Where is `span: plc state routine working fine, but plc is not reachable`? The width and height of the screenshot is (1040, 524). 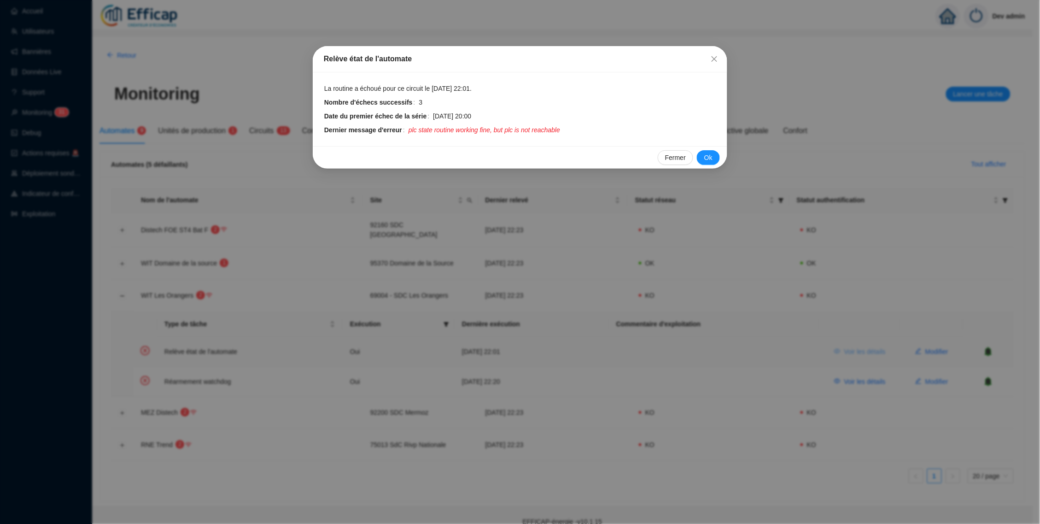 span: plc state routine working fine, but plc is not reachable is located at coordinates (484, 130).